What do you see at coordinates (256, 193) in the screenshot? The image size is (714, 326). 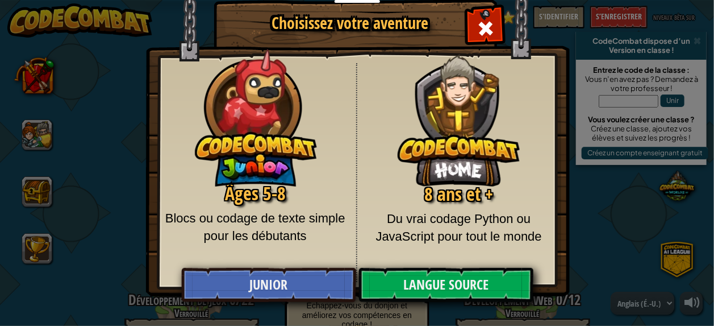 I see `h2: Âges 5-8` at bounding box center [256, 193].